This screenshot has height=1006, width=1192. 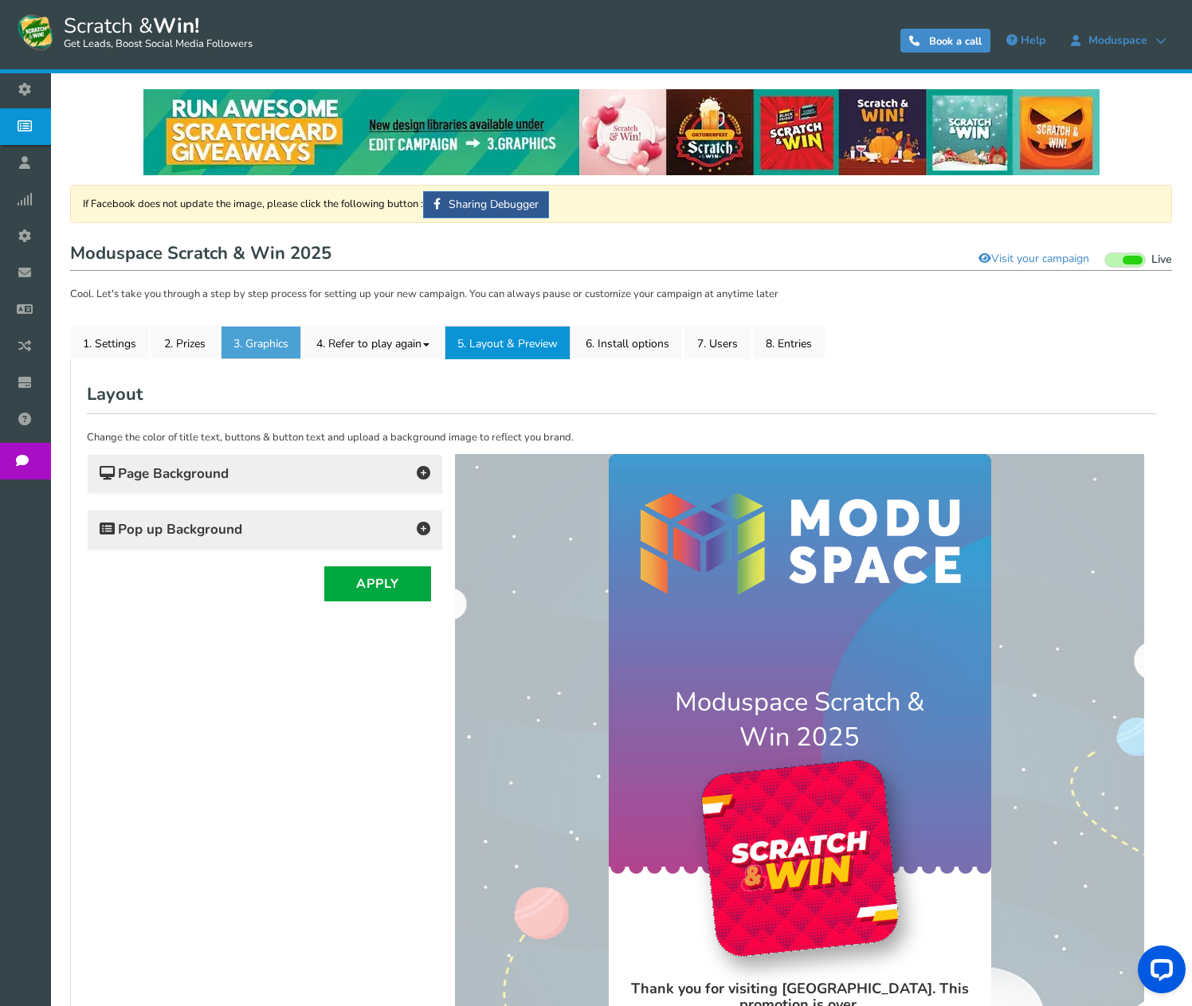 I want to click on h4: Moduspace Scratch & Win 2025, so click(x=345, y=266).